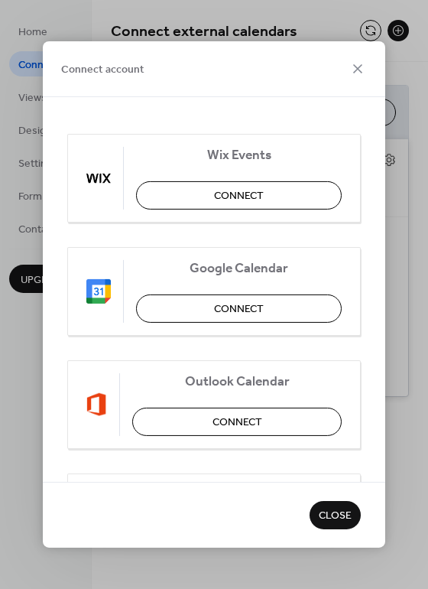 This screenshot has height=589, width=428. Describe the element at coordinates (99, 178) in the screenshot. I see `img: wix` at that location.